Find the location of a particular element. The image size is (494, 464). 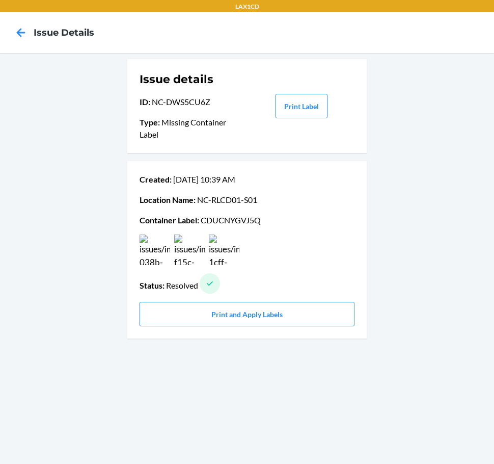

span: ID : is located at coordinates (145, 101).